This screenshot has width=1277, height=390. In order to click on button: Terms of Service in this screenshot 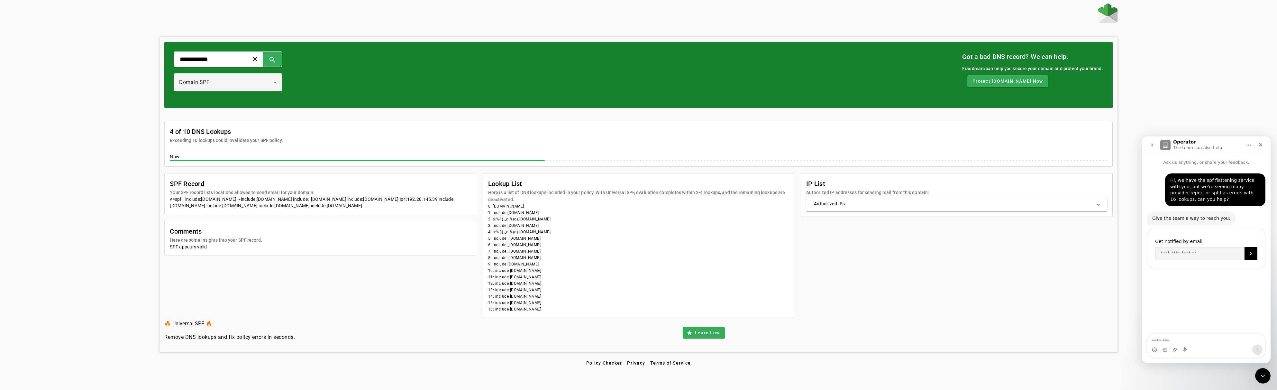, I will do `click(671, 363)`.